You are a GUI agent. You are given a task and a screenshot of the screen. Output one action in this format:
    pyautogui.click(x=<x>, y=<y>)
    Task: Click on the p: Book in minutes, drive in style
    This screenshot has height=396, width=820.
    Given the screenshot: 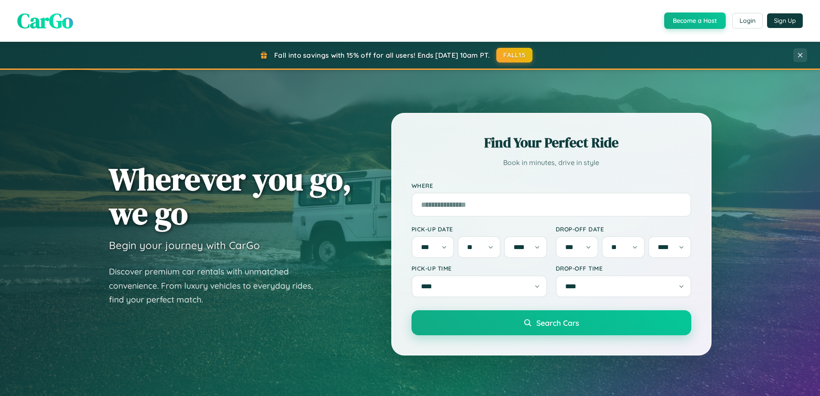 What is the action you would take?
    pyautogui.click(x=552, y=162)
    